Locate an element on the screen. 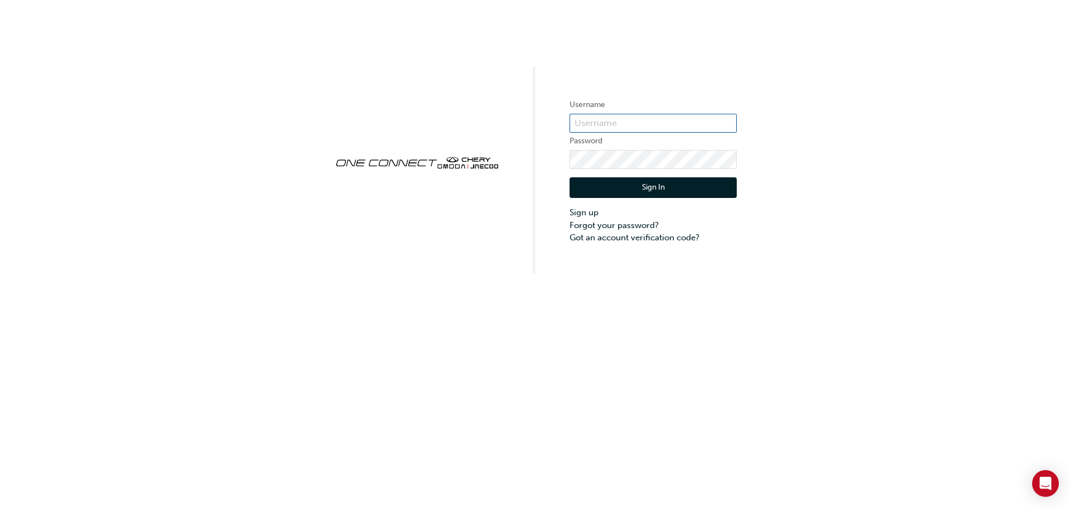 Image resolution: width=1070 pixels, height=508 pixels. a: Got an account verification code? is located at coordinates (653, 237).